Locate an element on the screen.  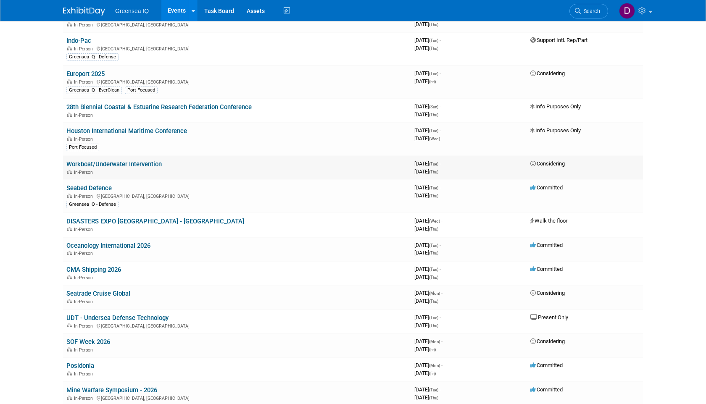
a: UDT - Undersea Defense Technology is located at coordinates (117, 318).